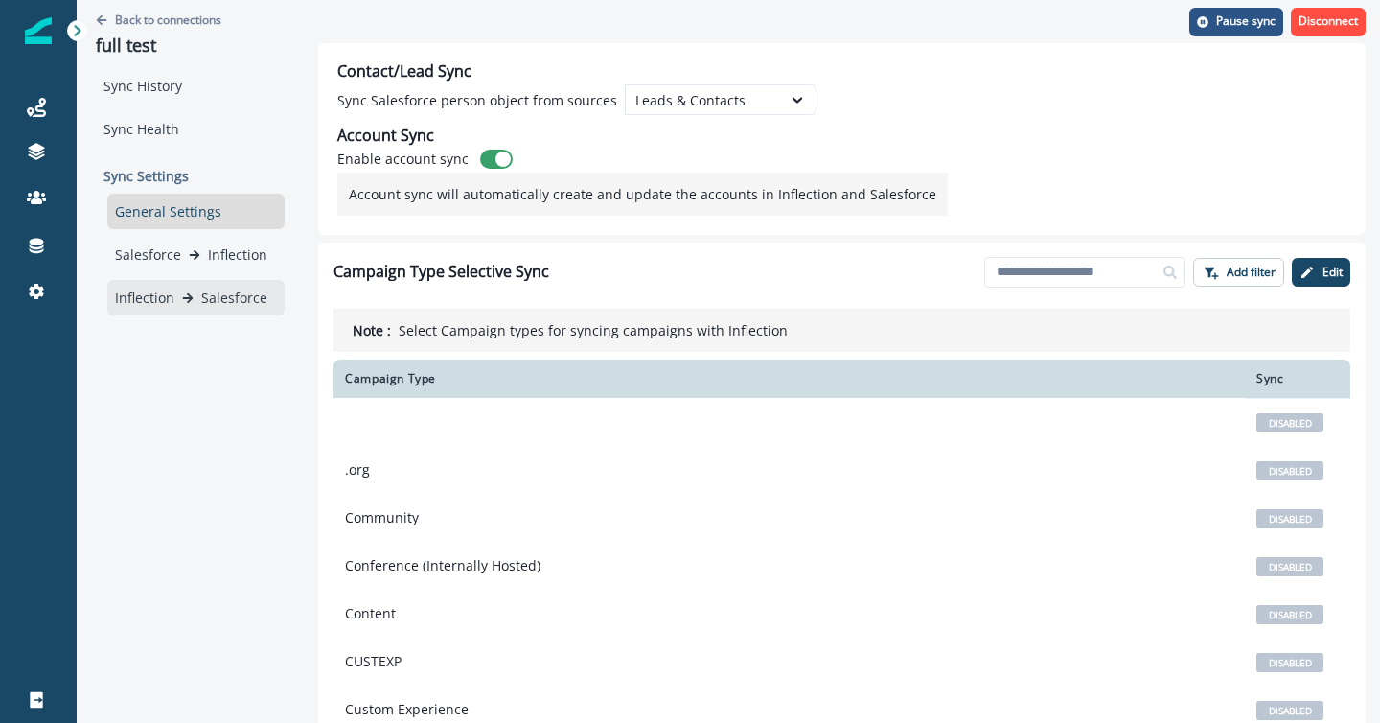  Describe the element at coordinates (158, 19) in the screenshot. I see `button: Go back` at that location.